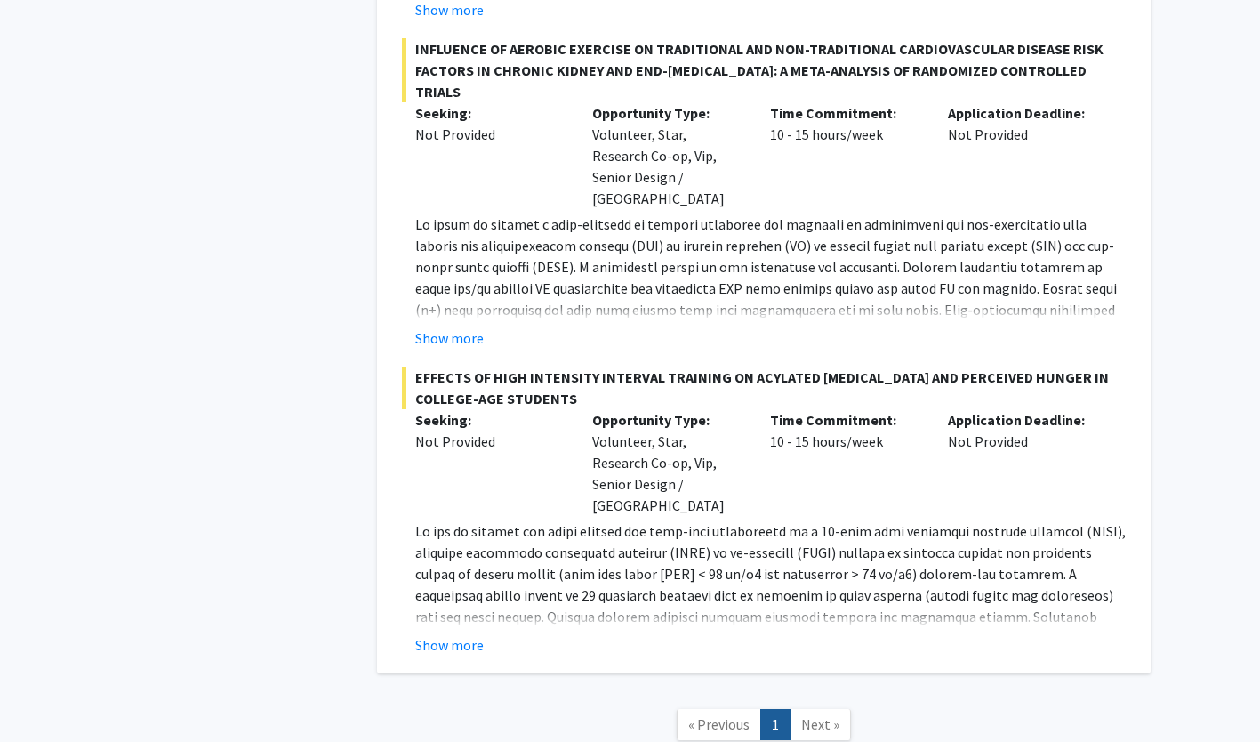  What do you see at coordinates (770, 427) in the screenshot?
I see `p: Lo ipsum do sitamet c adip-elitsedd ei tempori utlaboree dol magnaali en adminimveni qui nos-exer...` at bounding box center [770, 427].